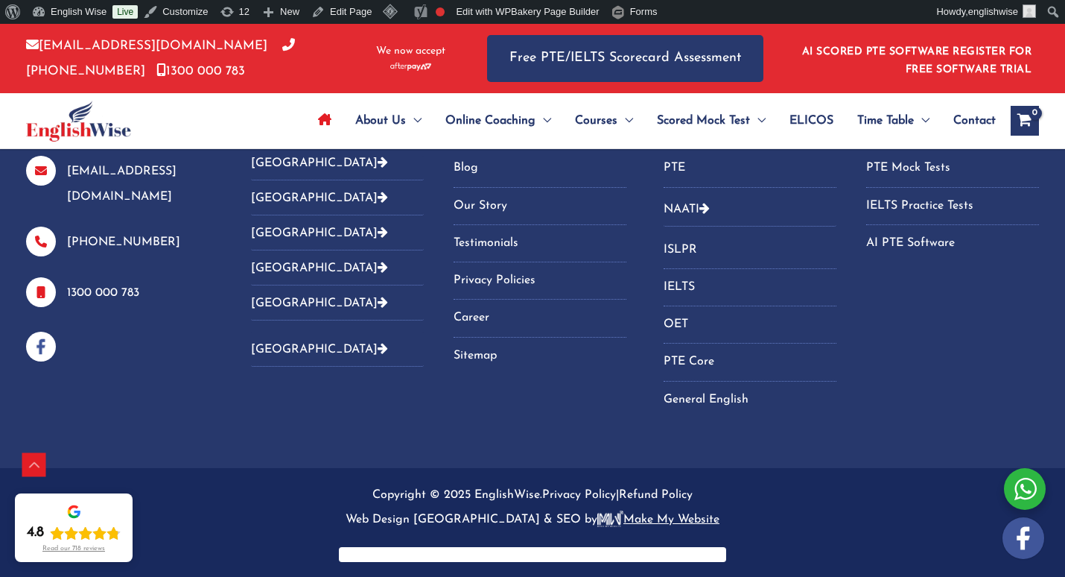 The height and width of the screenshot is (577, 1065). What do you see at coordinates (953, 243) in the screenshot?
I see `a: AI PTE Software` at bounding box center [953, 243].